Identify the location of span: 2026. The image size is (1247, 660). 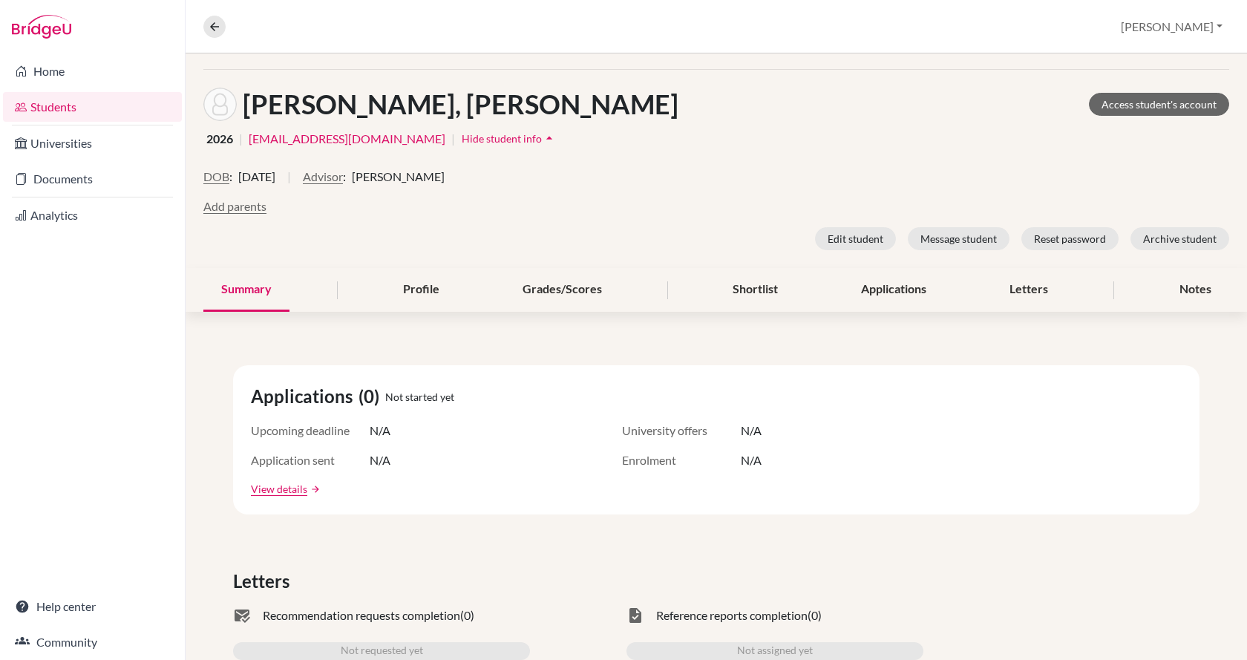
(220, 139).